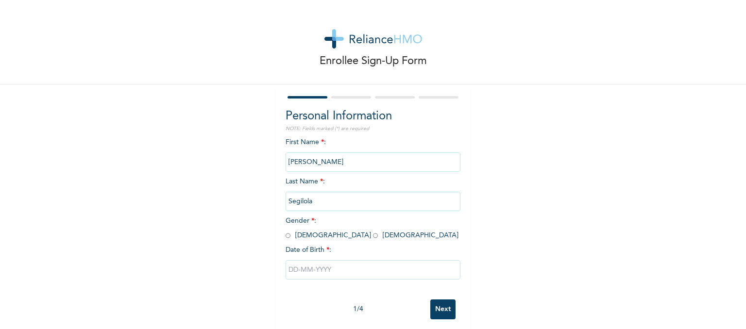  Describe the element at coordinates (373, 129) in the screenshot. I see `p: NOTE: Fields marked (*) are required` at that location.